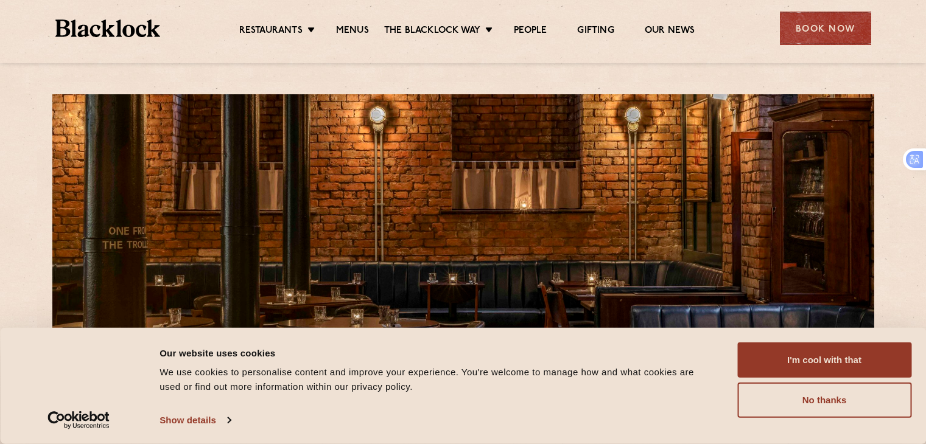  I want to click on a: Menus, so click(352, 32).